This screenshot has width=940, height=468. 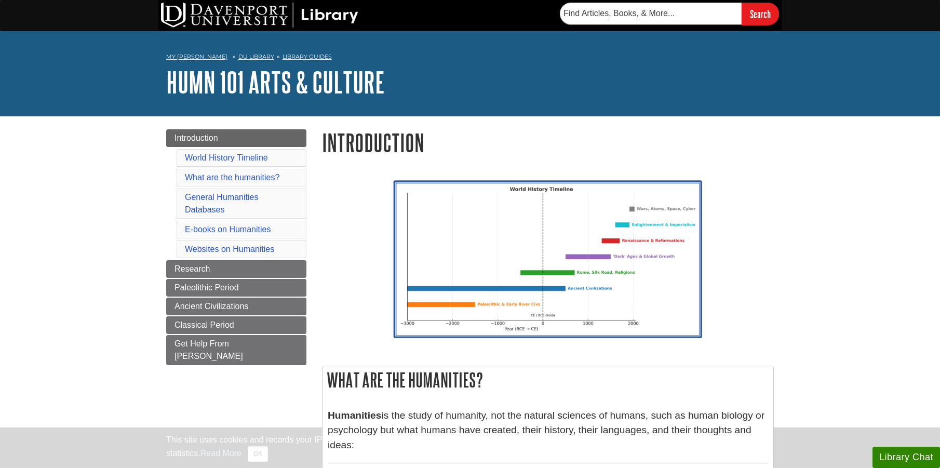 I want to click on a: Paleolithic Period, so click(x=236, y=288).